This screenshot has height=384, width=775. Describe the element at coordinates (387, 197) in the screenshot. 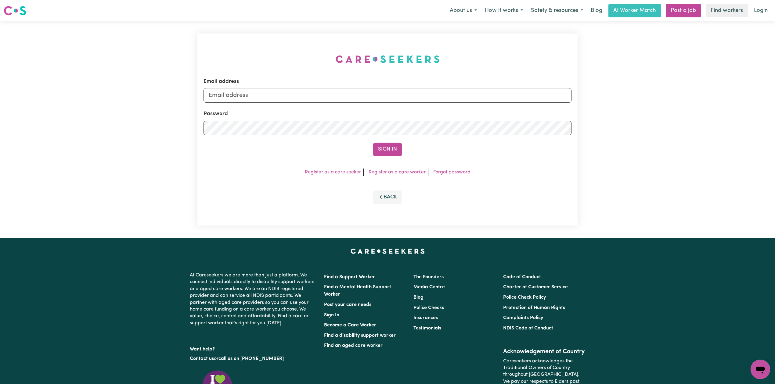

I see `button: Back` at that location.